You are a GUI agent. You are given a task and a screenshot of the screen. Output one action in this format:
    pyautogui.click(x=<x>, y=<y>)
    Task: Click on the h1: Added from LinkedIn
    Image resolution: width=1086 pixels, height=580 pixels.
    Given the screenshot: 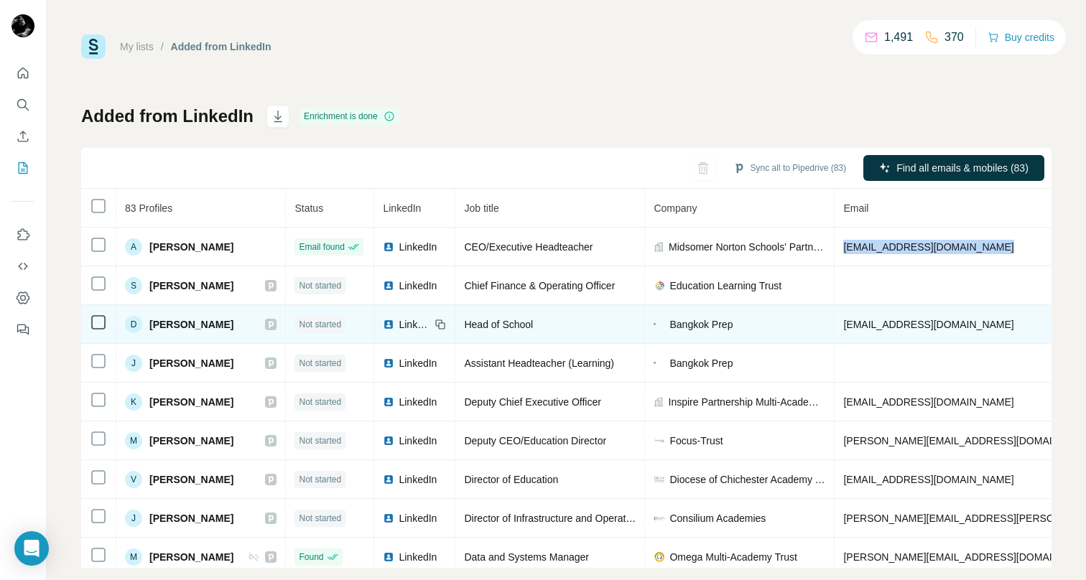 What is the action you would take?
    pyautogui.click(x=167, y=116)
    